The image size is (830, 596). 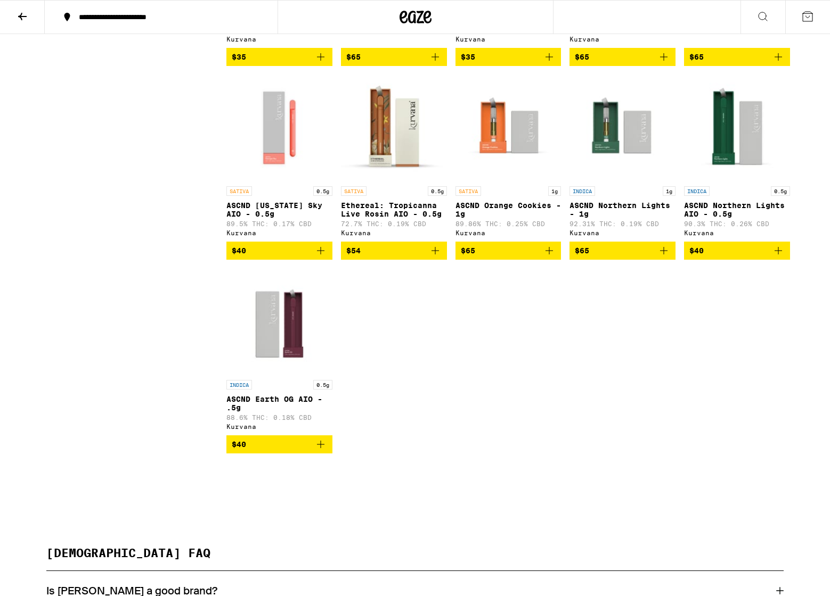 I want to click on a: Open page for ASCND Earth OG AIO - .5g from Kurvana, so click(x=279, y=352).